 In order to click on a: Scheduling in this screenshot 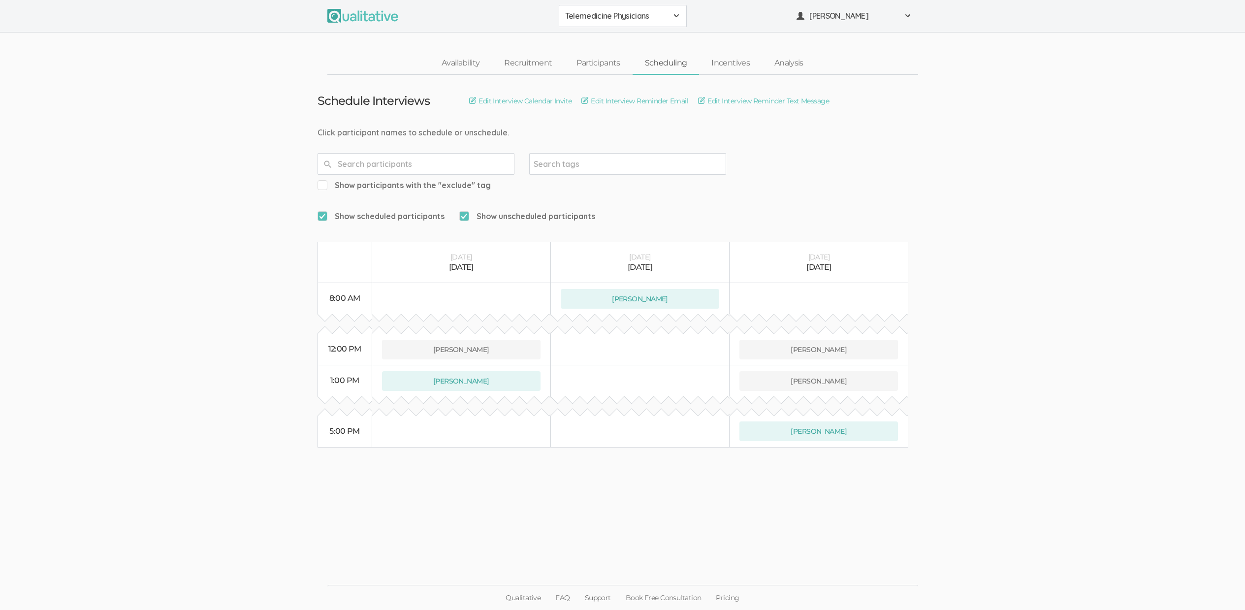, I will do `click(666, 63)`.